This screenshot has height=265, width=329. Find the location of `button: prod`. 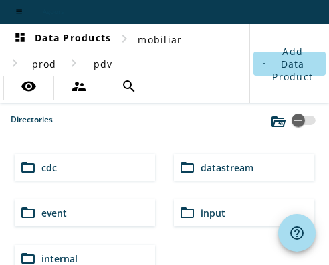

button: prod is located at coordinates (44, 64).